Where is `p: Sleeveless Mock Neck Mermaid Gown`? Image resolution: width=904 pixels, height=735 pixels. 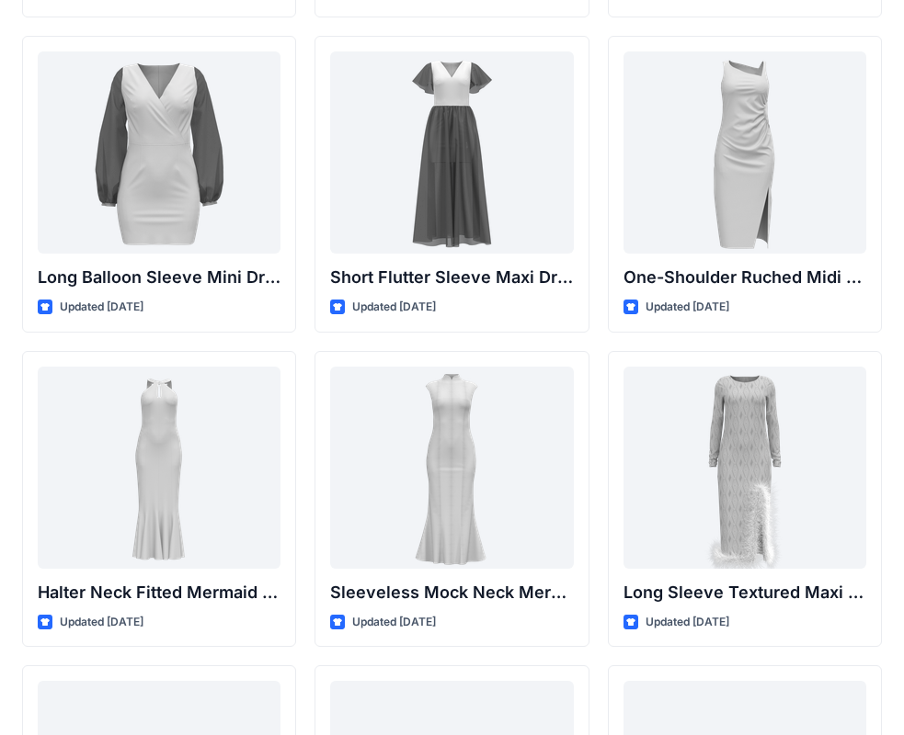
p: Sleeveless Mock Neck Mermaid Gown is located at coordinates (451, 593).